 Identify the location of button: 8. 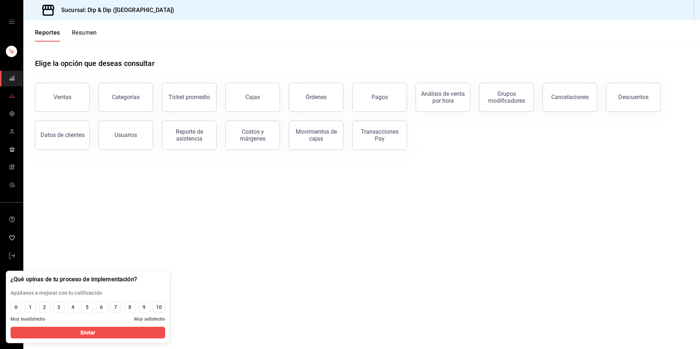
(130, 307).